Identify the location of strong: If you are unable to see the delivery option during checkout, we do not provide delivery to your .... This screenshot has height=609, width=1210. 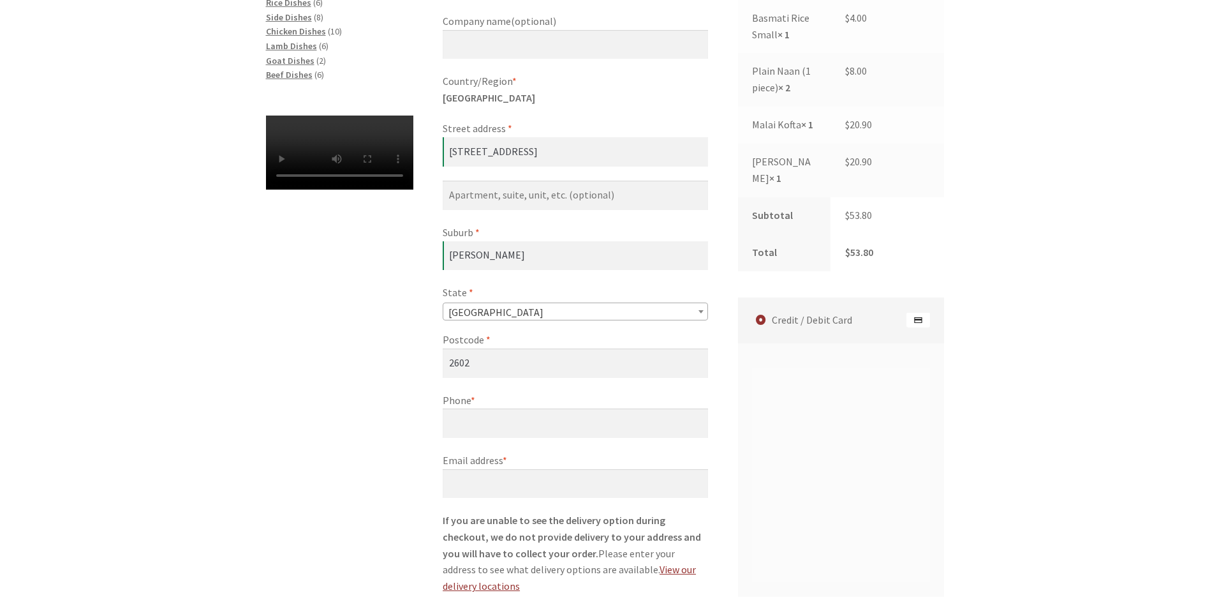
(572, 536).